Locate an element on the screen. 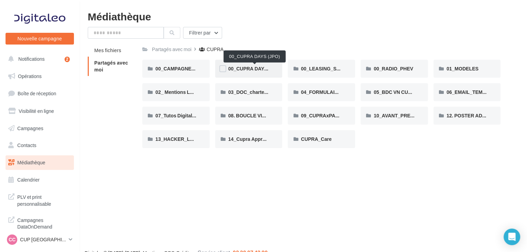 The width and height of the screenshot is (527, 252). div: Médiathèque is located at coordinates (303, 16).